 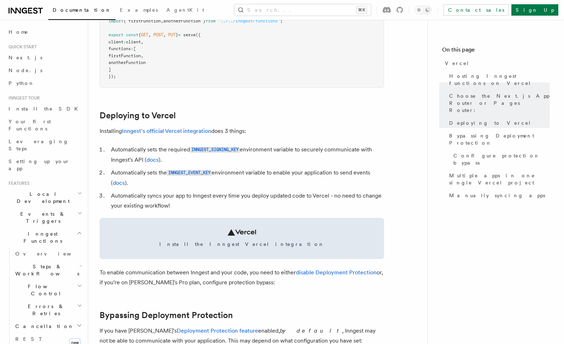 What do you see at coordinates (311, 331) in the screenshot?
I see `em: by default` at bounding box center [311, 331].